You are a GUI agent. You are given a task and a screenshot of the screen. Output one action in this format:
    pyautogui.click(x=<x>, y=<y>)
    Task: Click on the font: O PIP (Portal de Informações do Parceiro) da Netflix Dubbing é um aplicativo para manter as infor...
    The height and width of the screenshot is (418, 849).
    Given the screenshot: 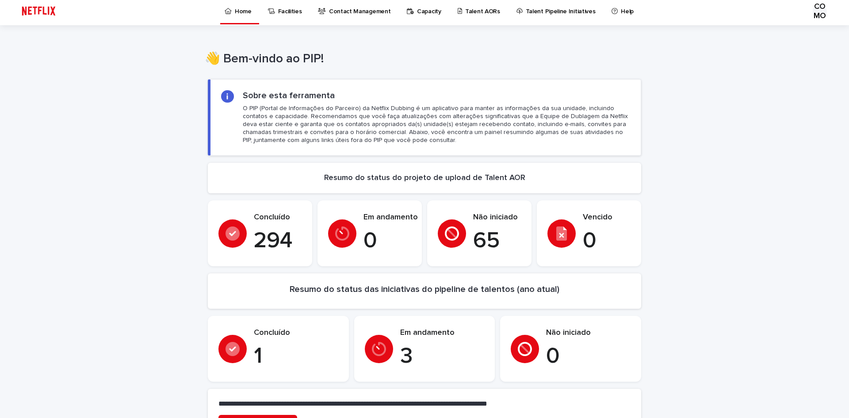 What is the action you would take?
    pyautogui.click(x=435, y=124)
    